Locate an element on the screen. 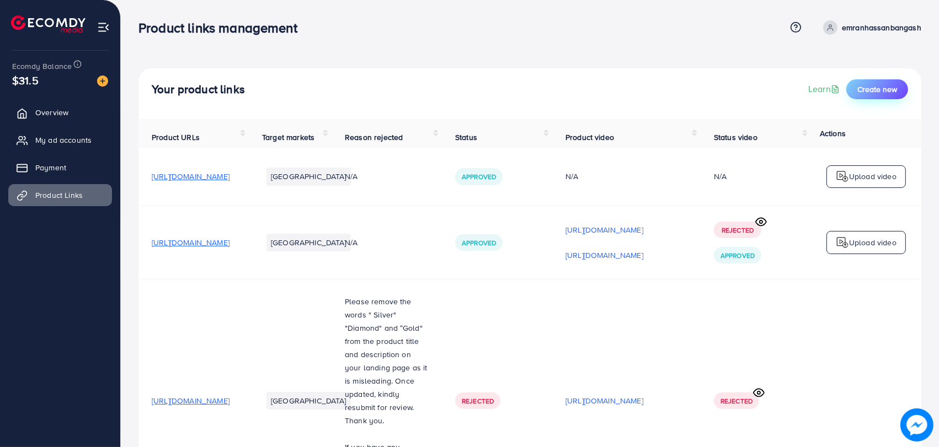  span: Product URLs is located at coordinates (175, 137).